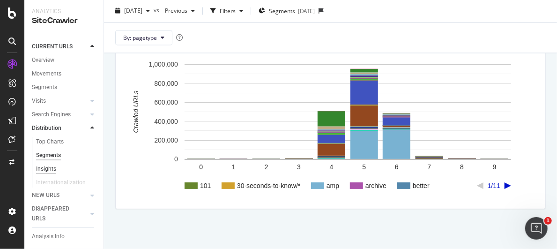 This screenshot has width=557, height=249. What do you see at coordinates (55, 214) in the screenshot?
I see `div: DISAPPEARED URLS` at bounding box center [55, 214].